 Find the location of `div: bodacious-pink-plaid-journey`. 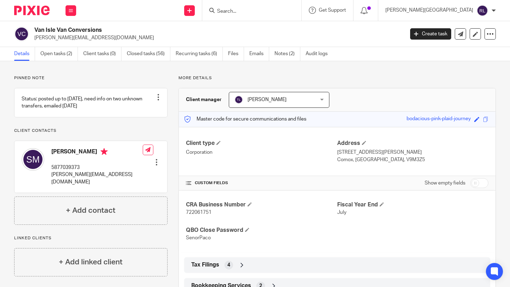

div: bodacious-pink-plaid-journey is located at coordinates (438, 119).